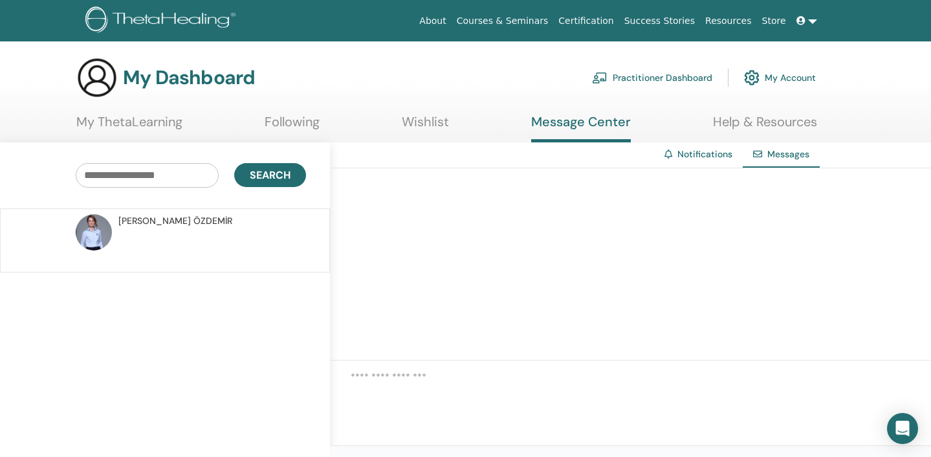 The width and height of the screenshot is (931, 457). Describe the element at coordinates (752, 78) in the screenshot. I see `img: cog.svg` at that location.